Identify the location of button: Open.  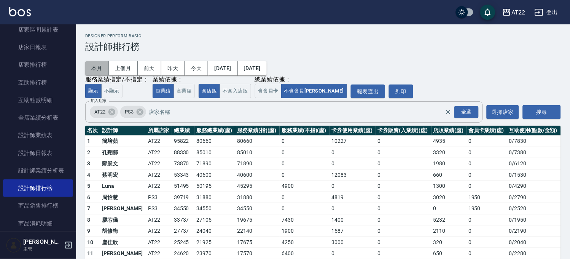
(466, 112).